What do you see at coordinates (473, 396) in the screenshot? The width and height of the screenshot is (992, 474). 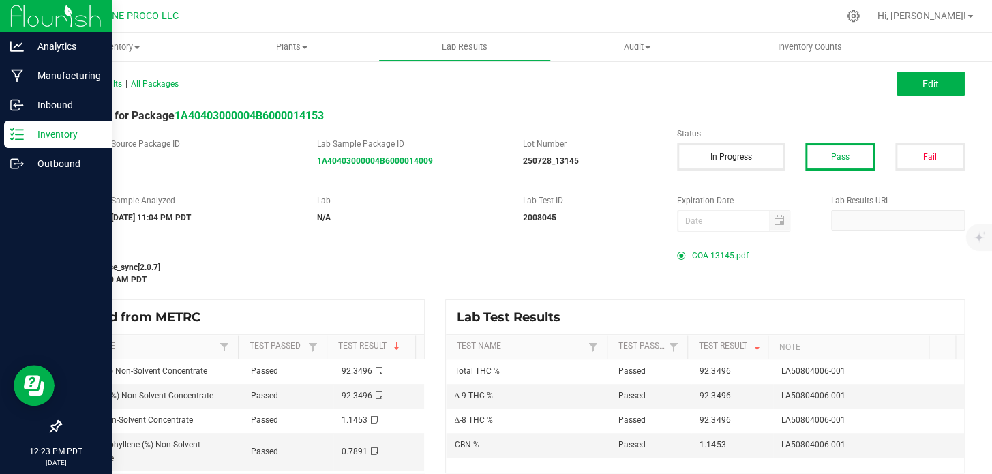 I see `span: Δ-9 THC %` at bounding box center [473, 396].